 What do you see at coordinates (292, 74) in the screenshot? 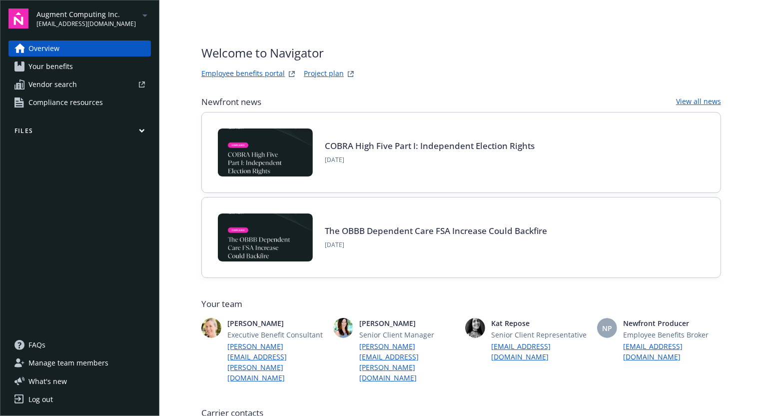
I see `a: striveWebsite` at bounding box center [292, 74].